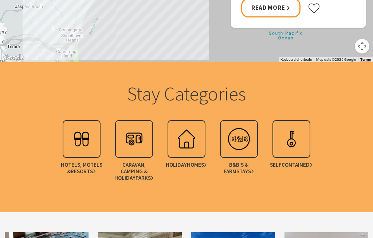 This screenshot has height=238, width=373. I want to click on button: Map camera controls, so click(362, 46).